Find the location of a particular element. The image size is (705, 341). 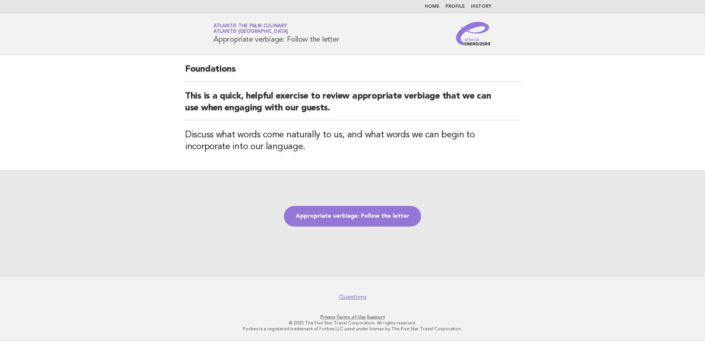

a: History is located at coordinates (481, 7).